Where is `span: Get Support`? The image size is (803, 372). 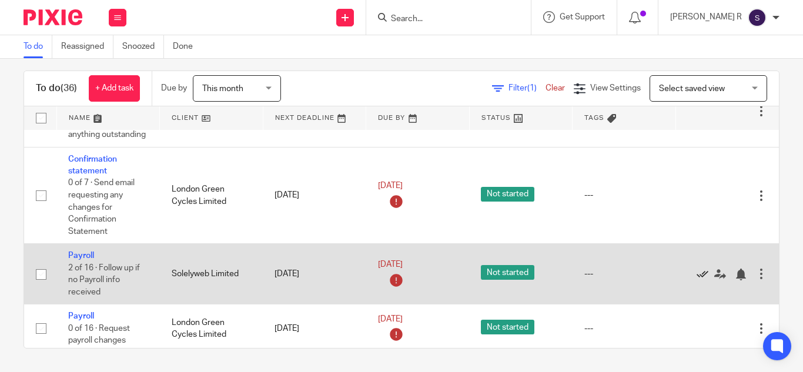
span: Get Support is located at coordinates (582, 17).